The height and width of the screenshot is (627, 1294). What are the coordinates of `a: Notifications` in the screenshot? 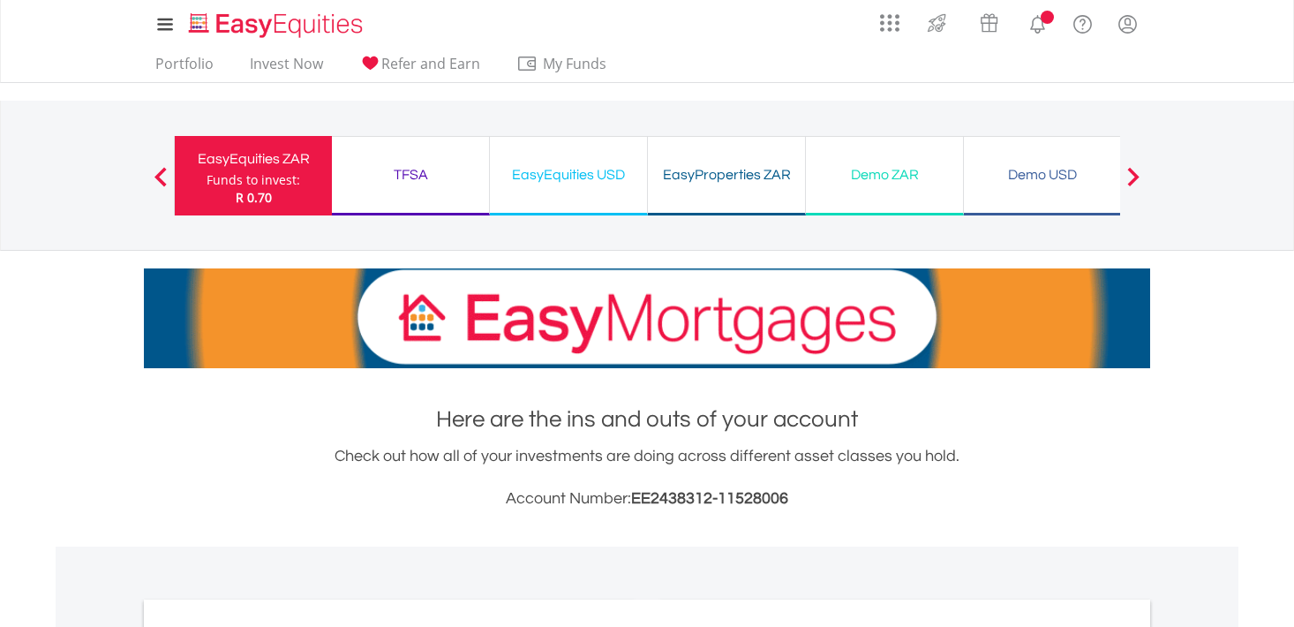 It's located at (1037, 22).